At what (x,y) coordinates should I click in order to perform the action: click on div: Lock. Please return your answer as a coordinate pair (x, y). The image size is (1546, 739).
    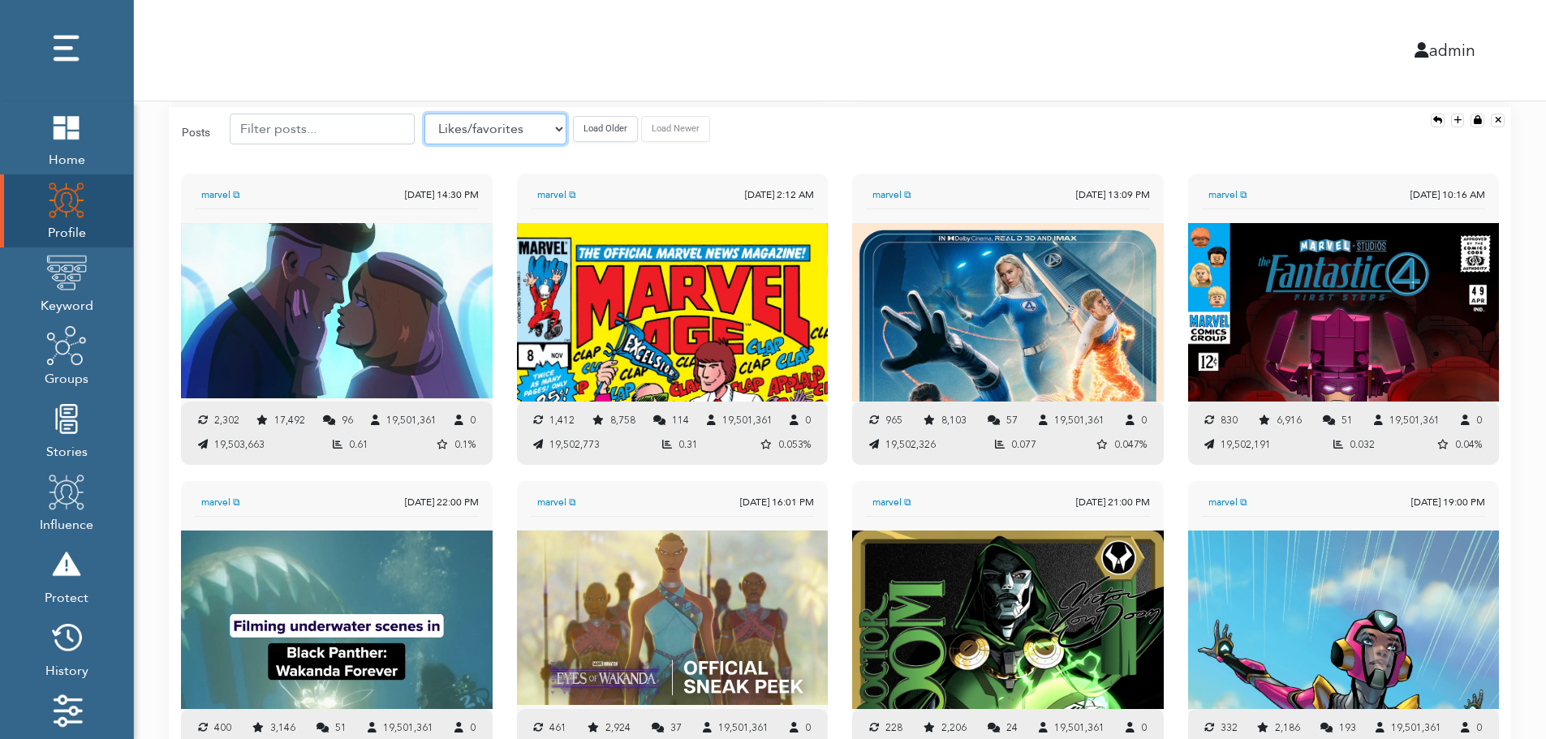
    Looking at the image, I should click on (1477, 120).